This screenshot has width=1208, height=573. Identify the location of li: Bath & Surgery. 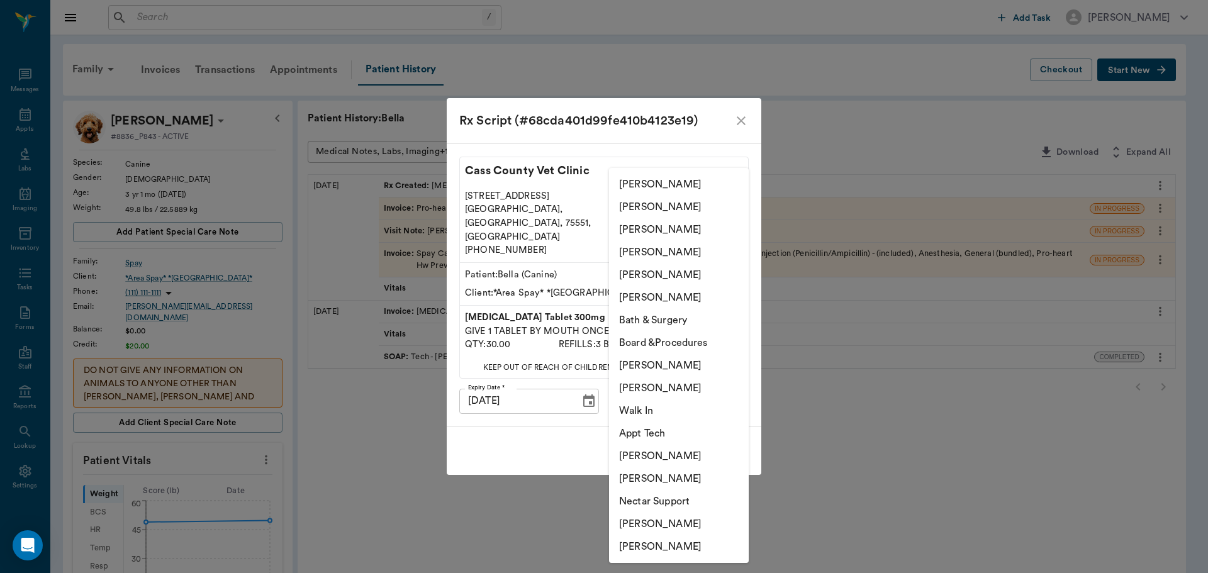
(679, 320).